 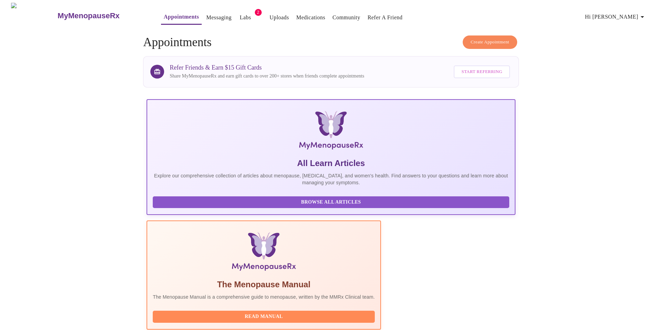 What do you see at coordinates (102, 16) in the screenshot?
I see `a: MyMenopauseRx` at bounding box center [102, 16].